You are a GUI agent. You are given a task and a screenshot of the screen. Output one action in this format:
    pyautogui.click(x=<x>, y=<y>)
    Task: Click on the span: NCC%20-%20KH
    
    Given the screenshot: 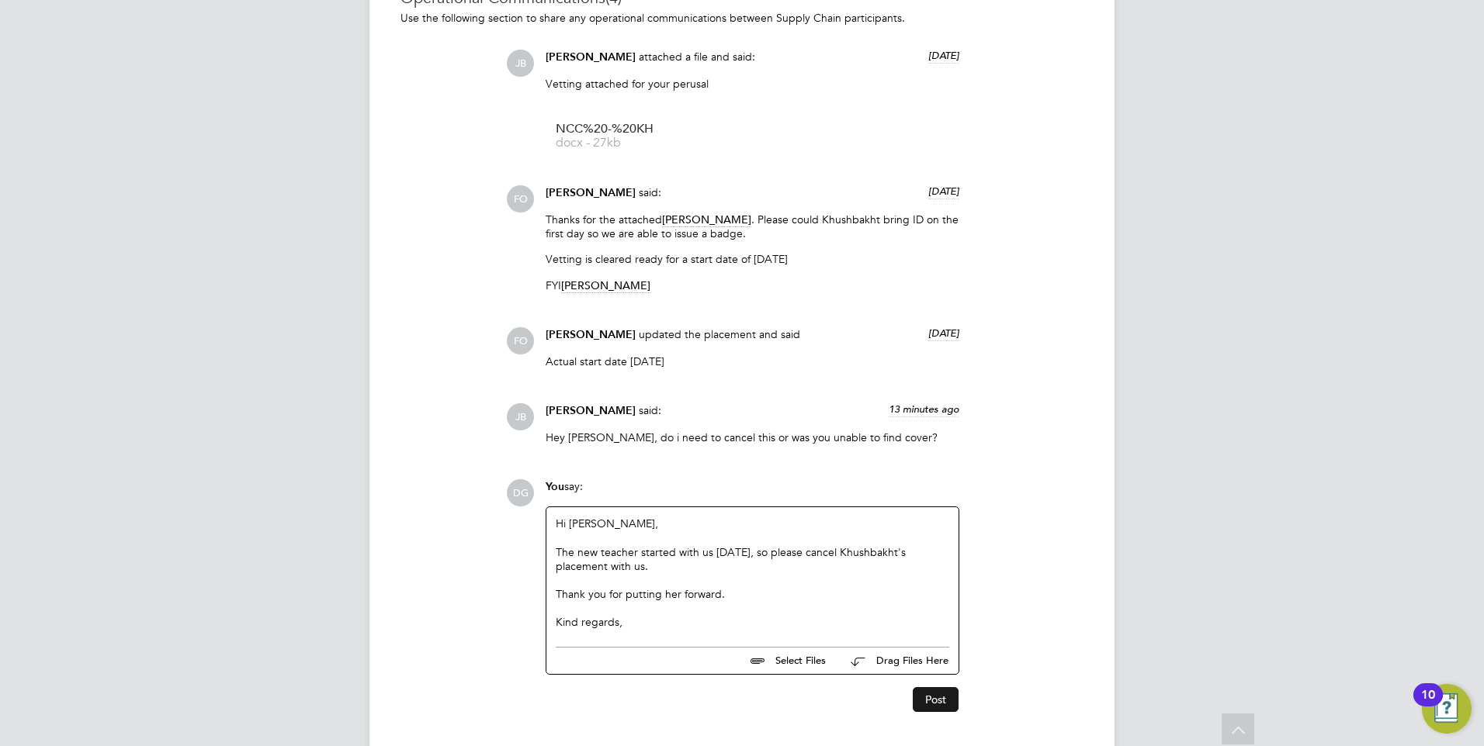 What is the action you would take?
    pyautogui.click(x=618, y=129)
    